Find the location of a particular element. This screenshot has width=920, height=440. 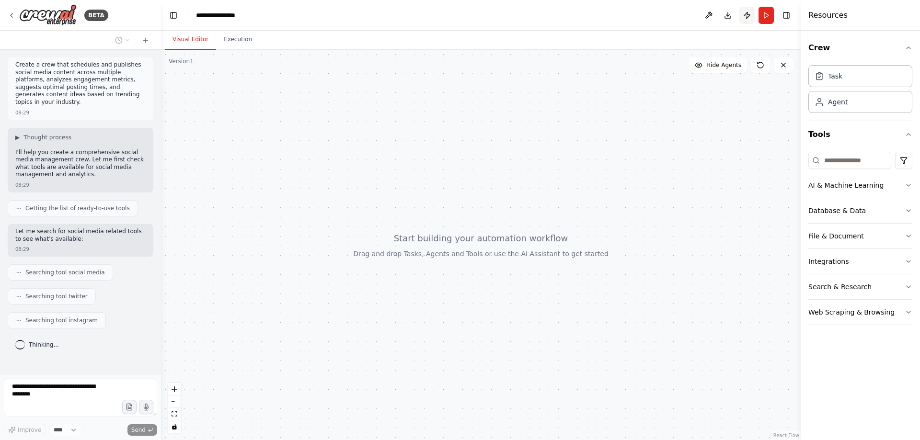

div: Crew is located at coordinates (860, 91).